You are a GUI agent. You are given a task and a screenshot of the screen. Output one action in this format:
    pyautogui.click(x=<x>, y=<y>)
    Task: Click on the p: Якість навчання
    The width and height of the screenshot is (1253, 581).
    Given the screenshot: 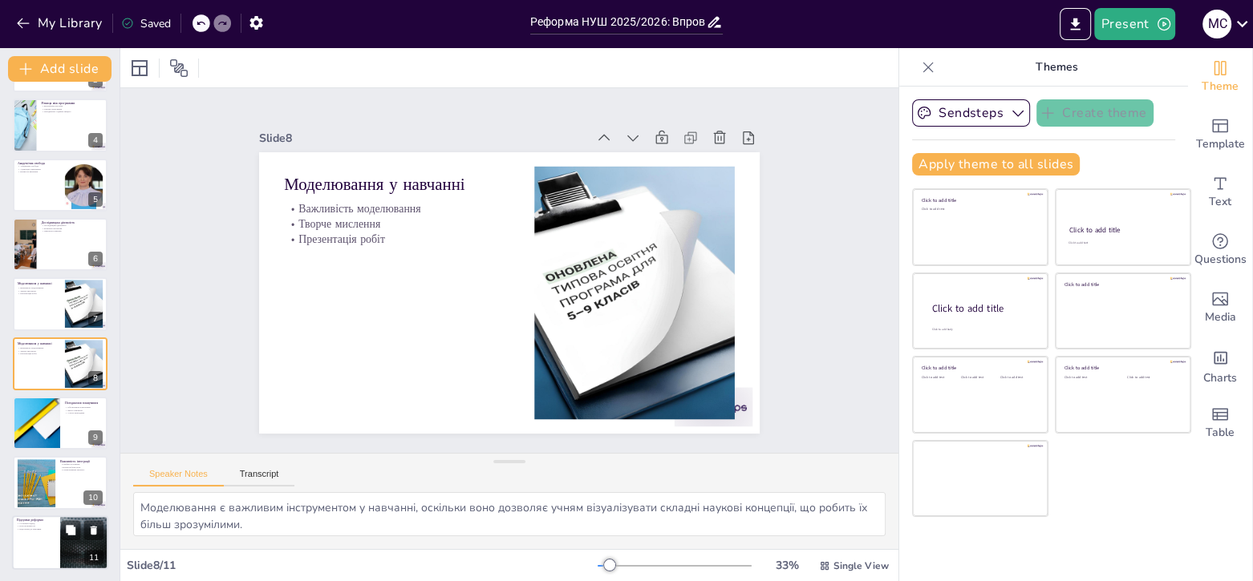 What is the action you would take?
    pyautogui.click(x=83, y=411)
    